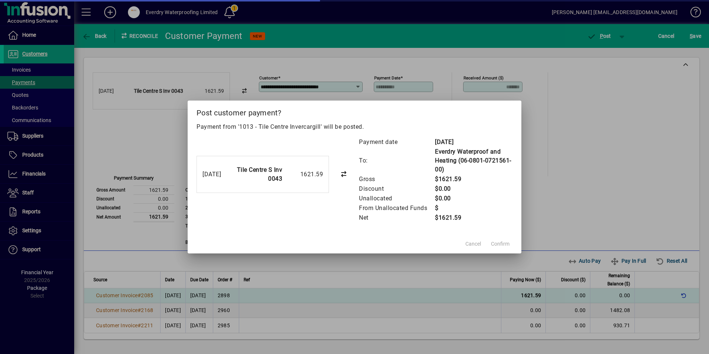 Image resolution: width=709 pixels, height=354 pixels. I want to click on td: Unallocated, so click(396, 198).